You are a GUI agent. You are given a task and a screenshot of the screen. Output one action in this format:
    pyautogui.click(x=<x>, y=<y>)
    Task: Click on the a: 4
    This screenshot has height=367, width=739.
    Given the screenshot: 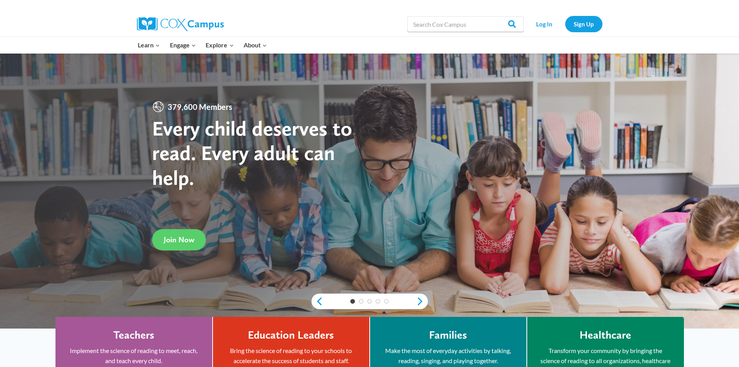 What is the action you would take?
    pyautogui.click(x=378, y=301)
    